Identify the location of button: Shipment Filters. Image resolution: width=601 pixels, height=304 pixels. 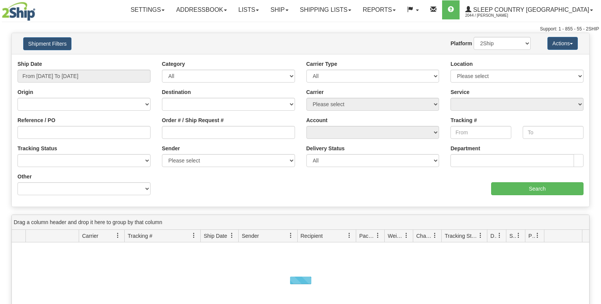
(47, 44).